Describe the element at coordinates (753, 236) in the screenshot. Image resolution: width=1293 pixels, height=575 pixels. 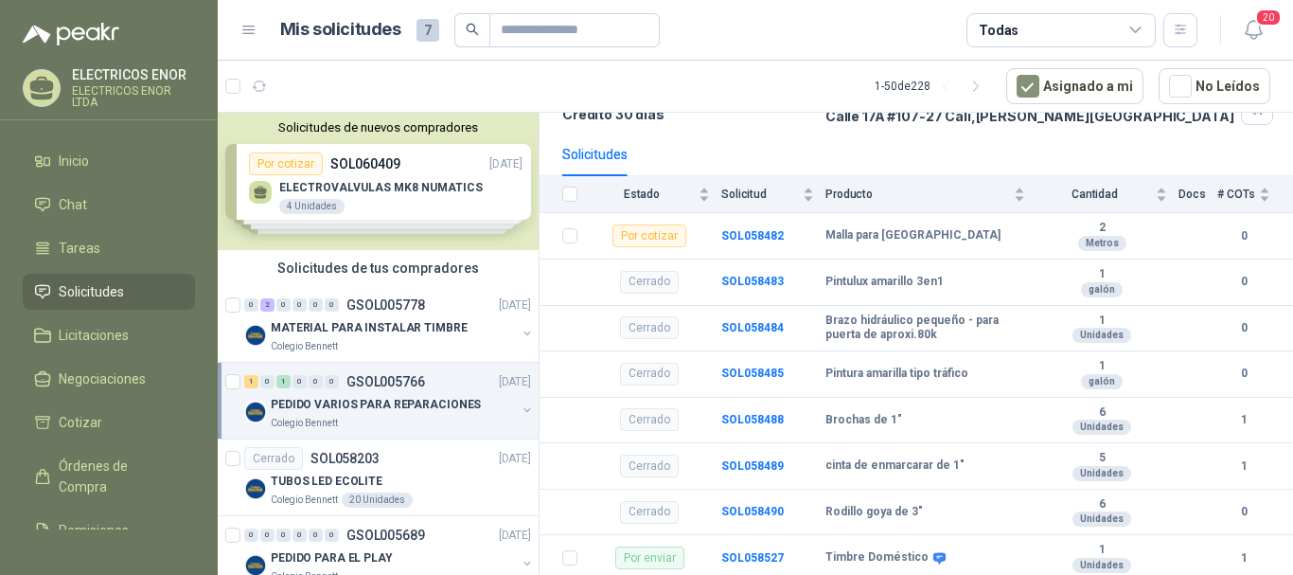
I see `a: SOL058482` at that location.